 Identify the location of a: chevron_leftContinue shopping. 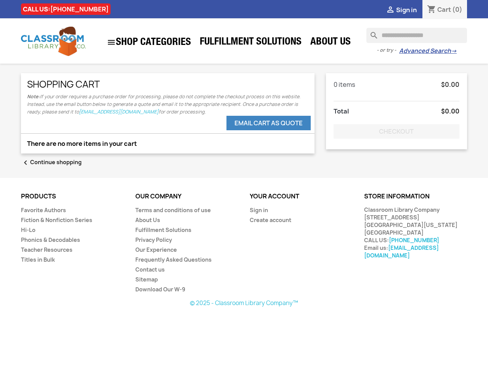
(51, 162).